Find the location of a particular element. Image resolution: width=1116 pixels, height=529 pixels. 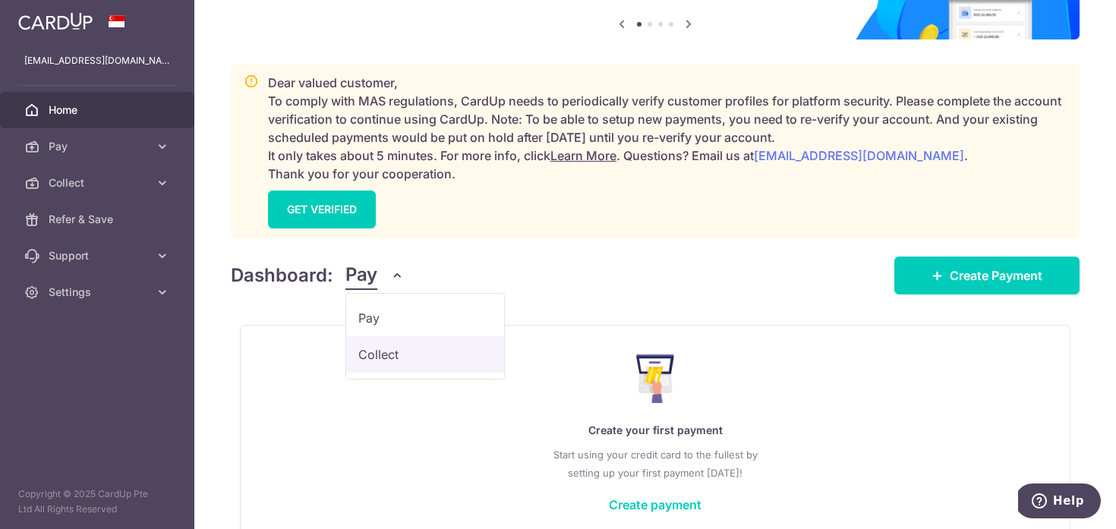

ul: Pay is located at coordinates (425, 336).